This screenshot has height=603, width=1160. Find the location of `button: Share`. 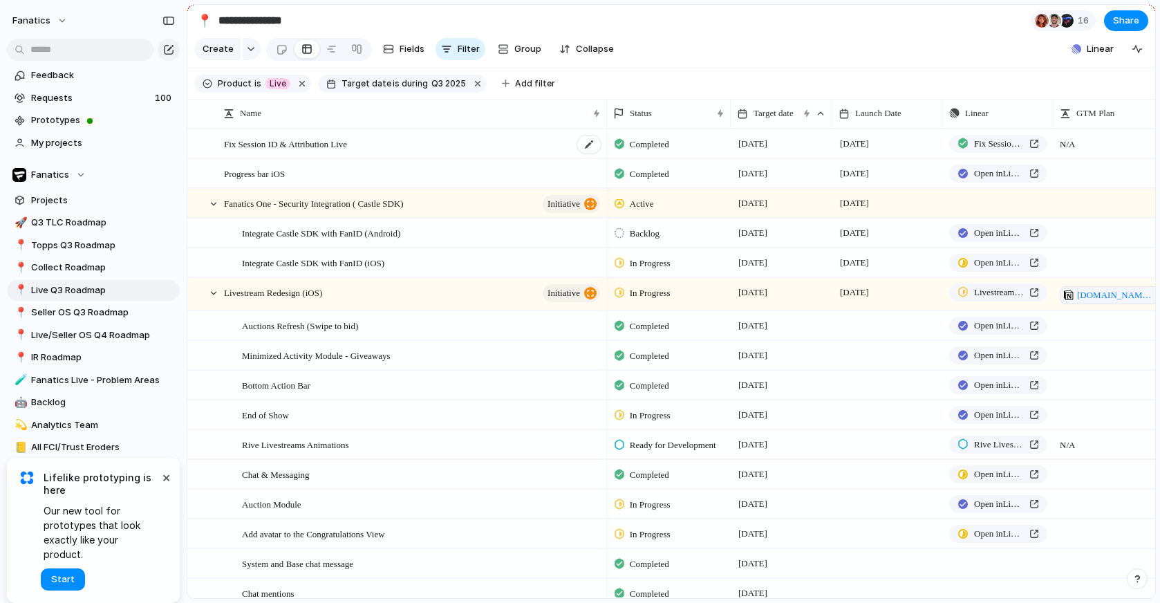

button: Share is located at coordinates (1126, 21).